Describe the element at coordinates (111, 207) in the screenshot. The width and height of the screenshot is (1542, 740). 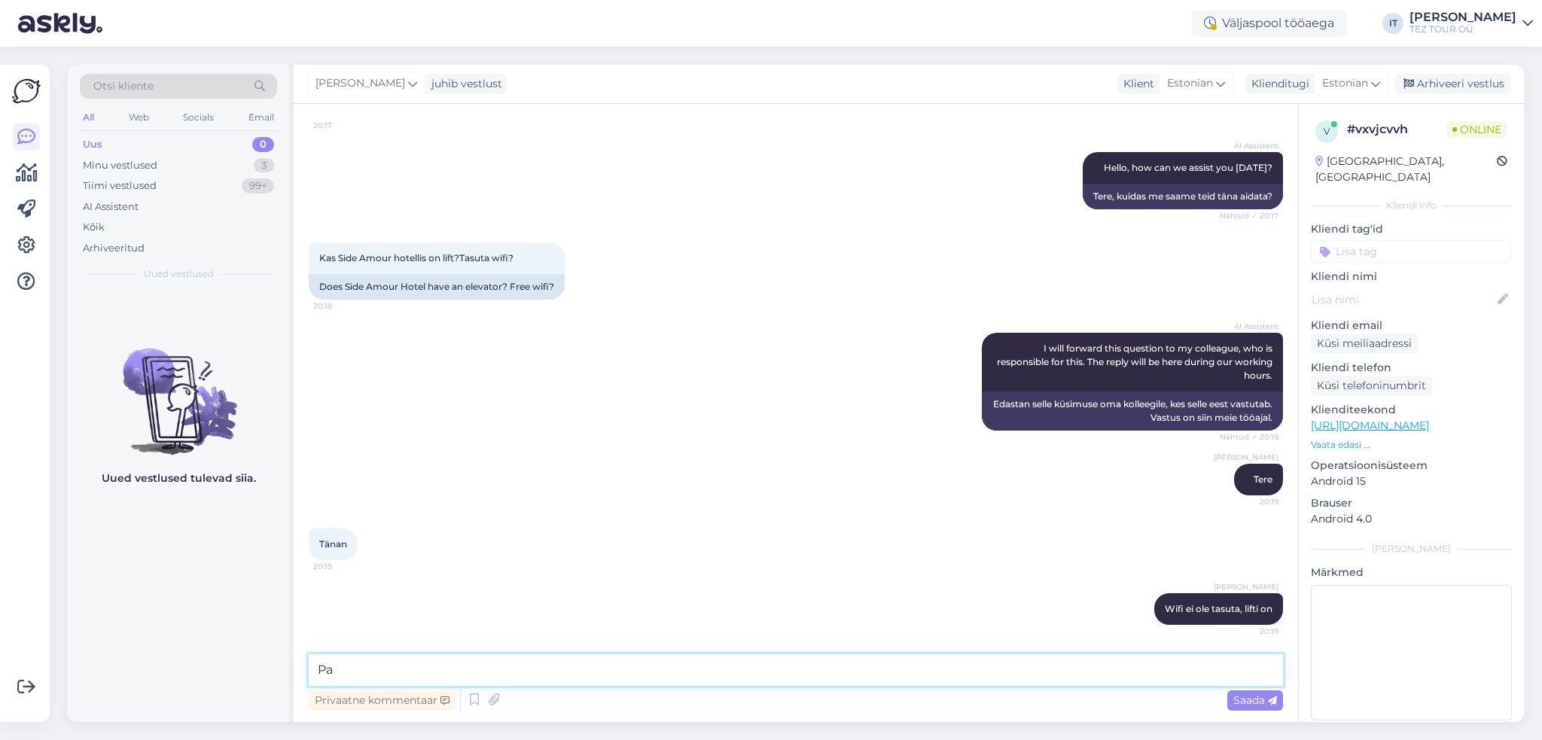
I see `div: AI Assistent` at that location.